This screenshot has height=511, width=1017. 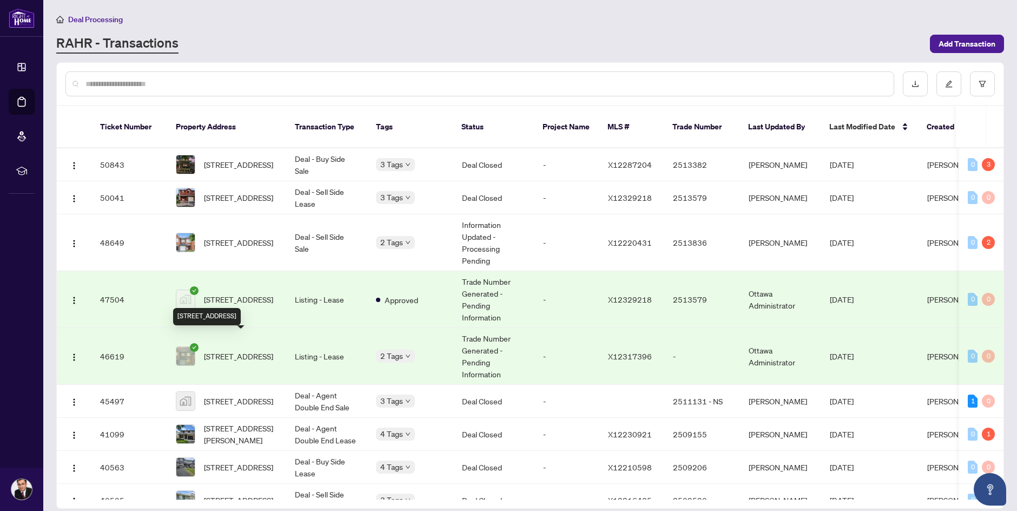 What do you see at coordinates (630, 500) in the screenshot?
I see `span: X12216435` at bounding box center [630, 500].